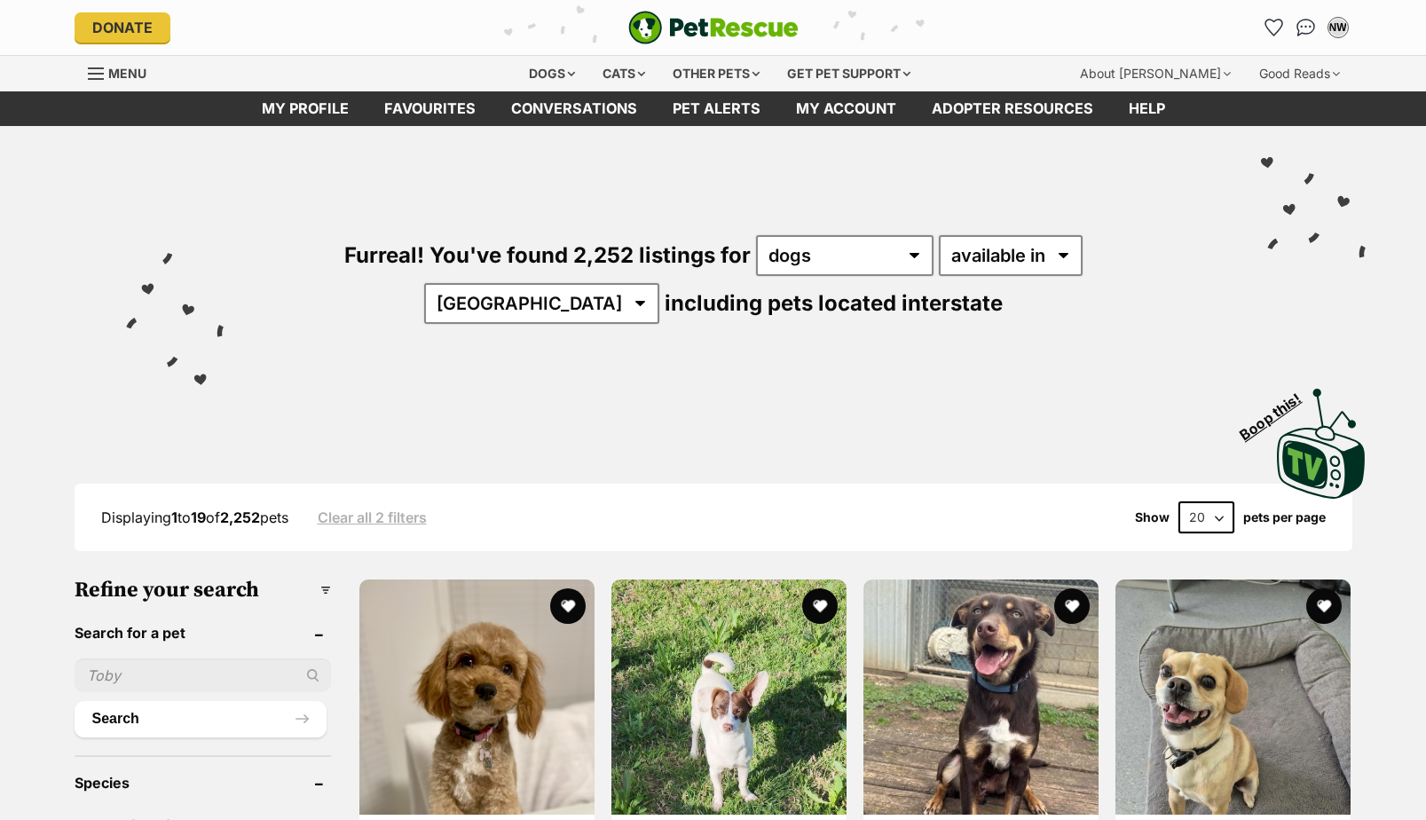 This screenshot has height=820, width=1426. Describe the element at coordinates (1305, 28) in the screenshot. I see `img: chat-41dd97257d64d25036548639549fe6c8038ab92f7586957e7f3b1b290dea8141.svg` at that location.